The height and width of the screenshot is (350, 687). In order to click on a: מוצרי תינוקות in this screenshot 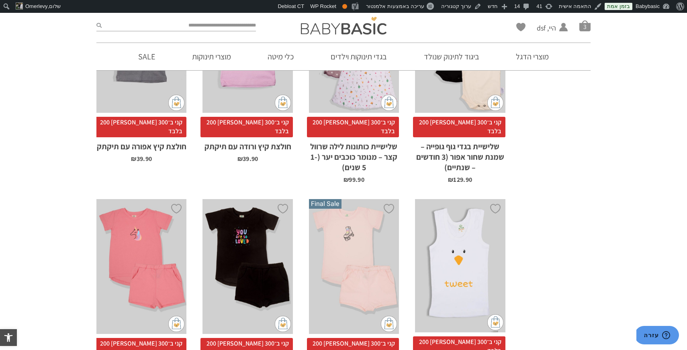, I will do `click(211, 57)`.